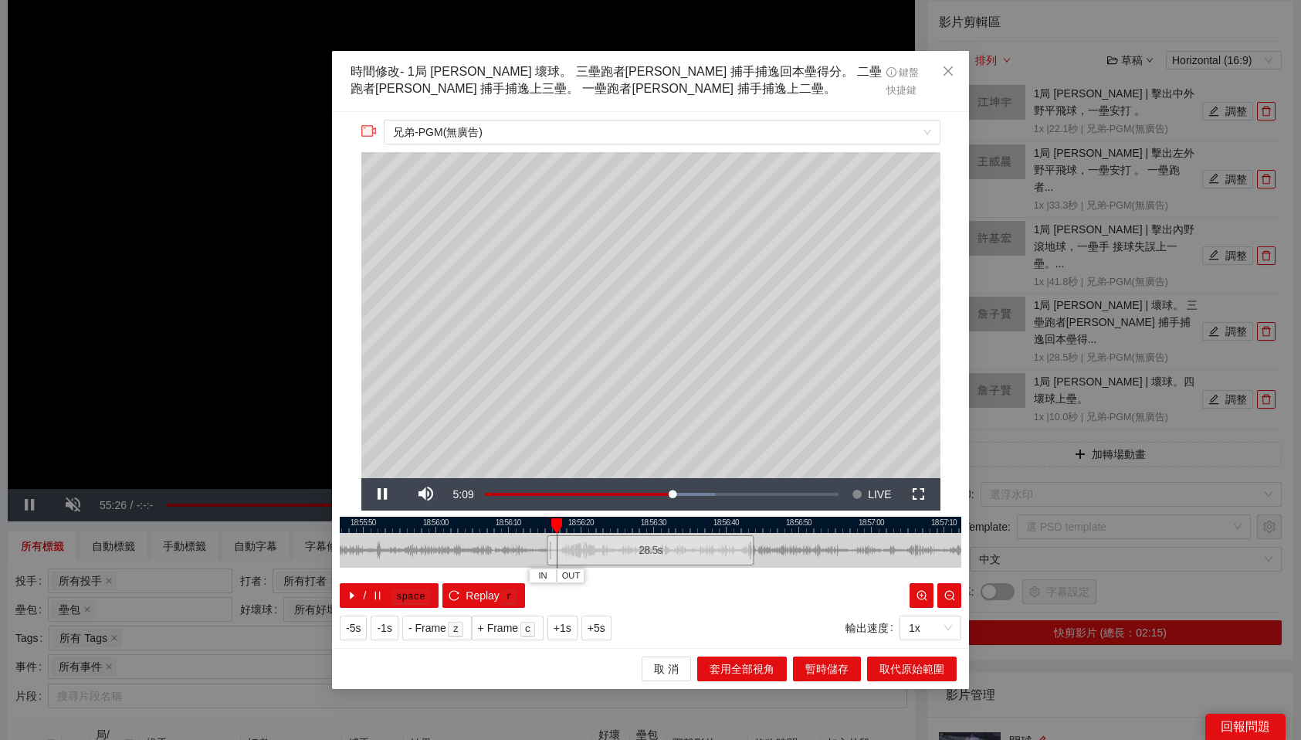 This screenshot has height=740, width=1301. What do you see at coordinates (498, 628) in the screenshot?
I see `span: + Frame` at bounding box center [498, 628].